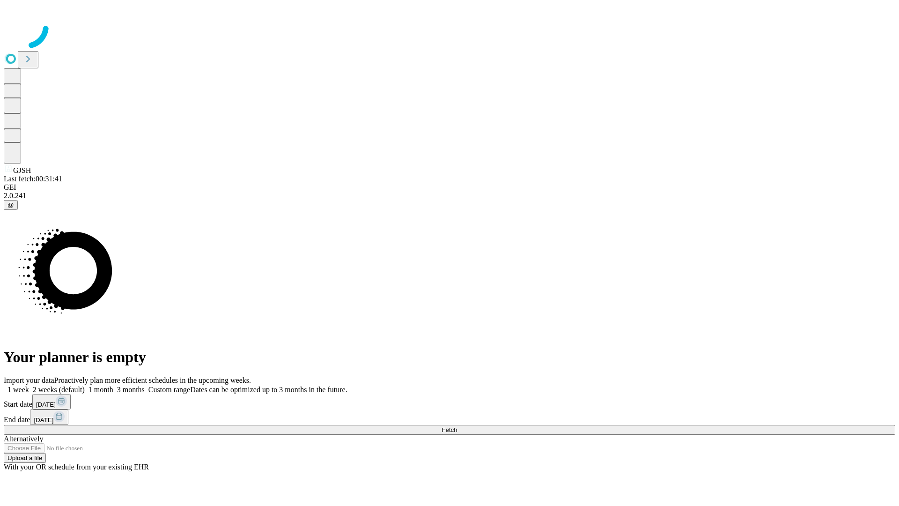 The width and height of the screenshot is (899, 506). I want to click on span: Custom range, so click(169, 389).